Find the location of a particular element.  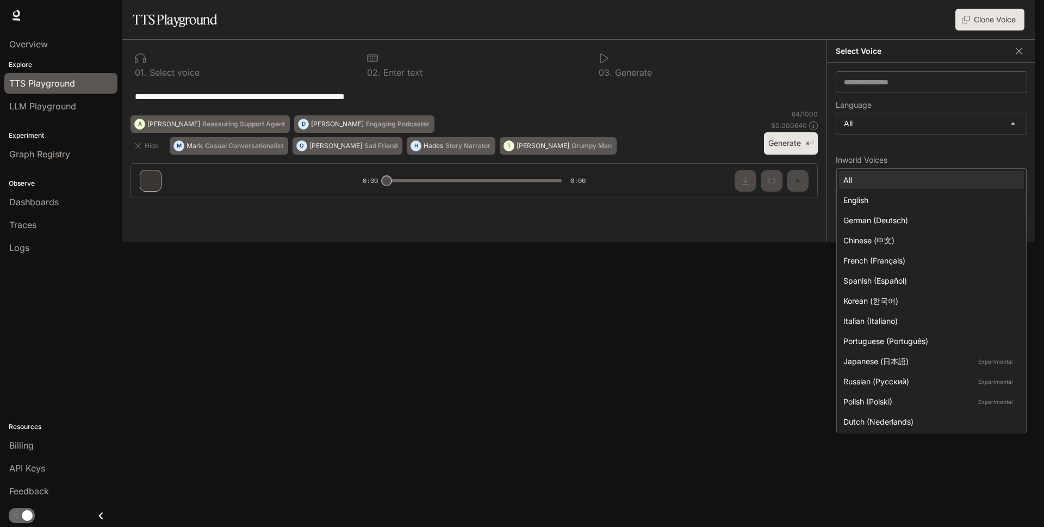

div: Spanish (Español) is located at coordinates (930, 280).